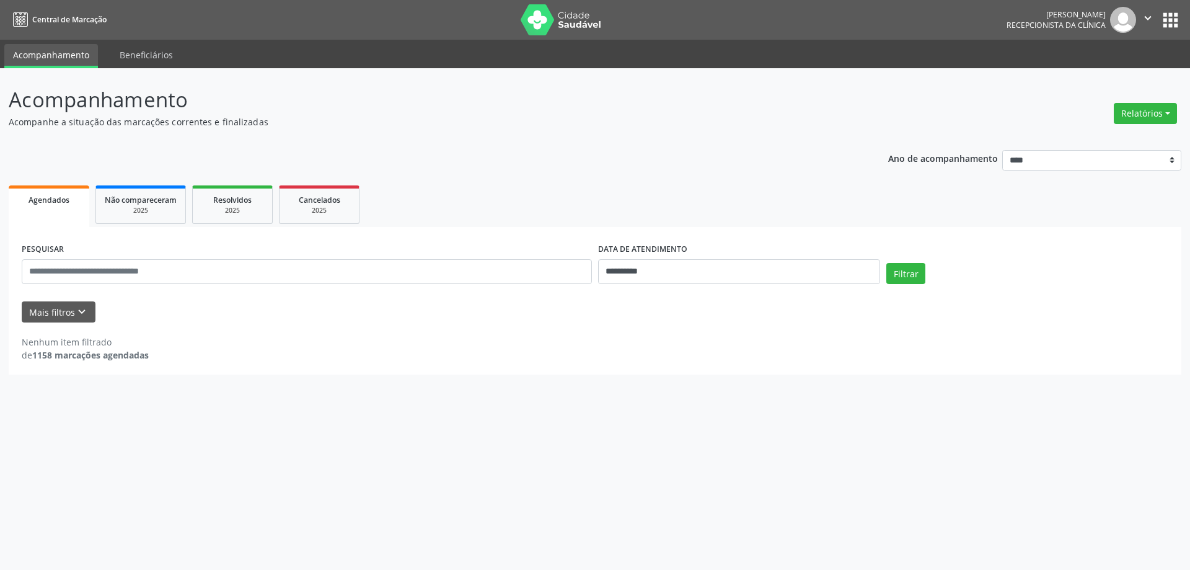  I want to click on button: Relatórios, so click(1145, 113).